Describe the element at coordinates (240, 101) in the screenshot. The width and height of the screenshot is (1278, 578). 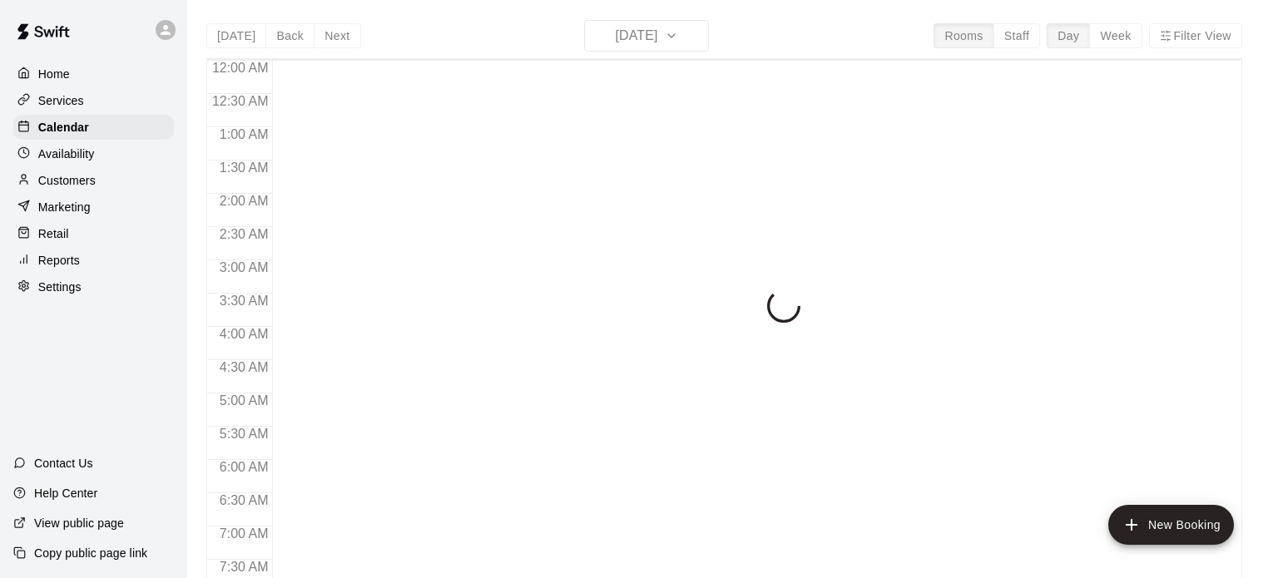
I see `span: 12:30 AM` at that location.